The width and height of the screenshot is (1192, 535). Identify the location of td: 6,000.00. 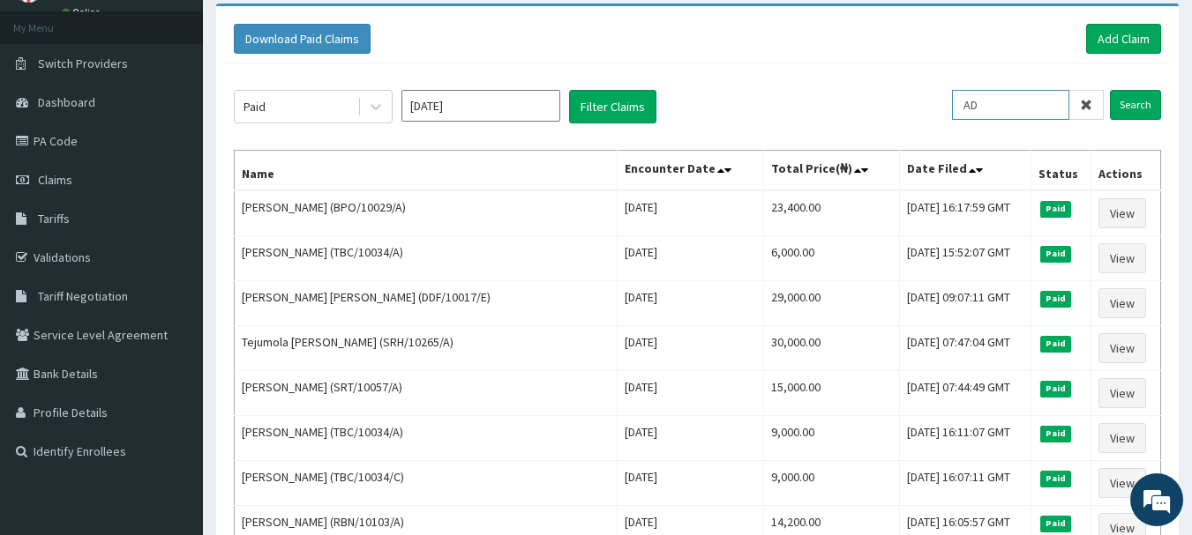
(831, 258).